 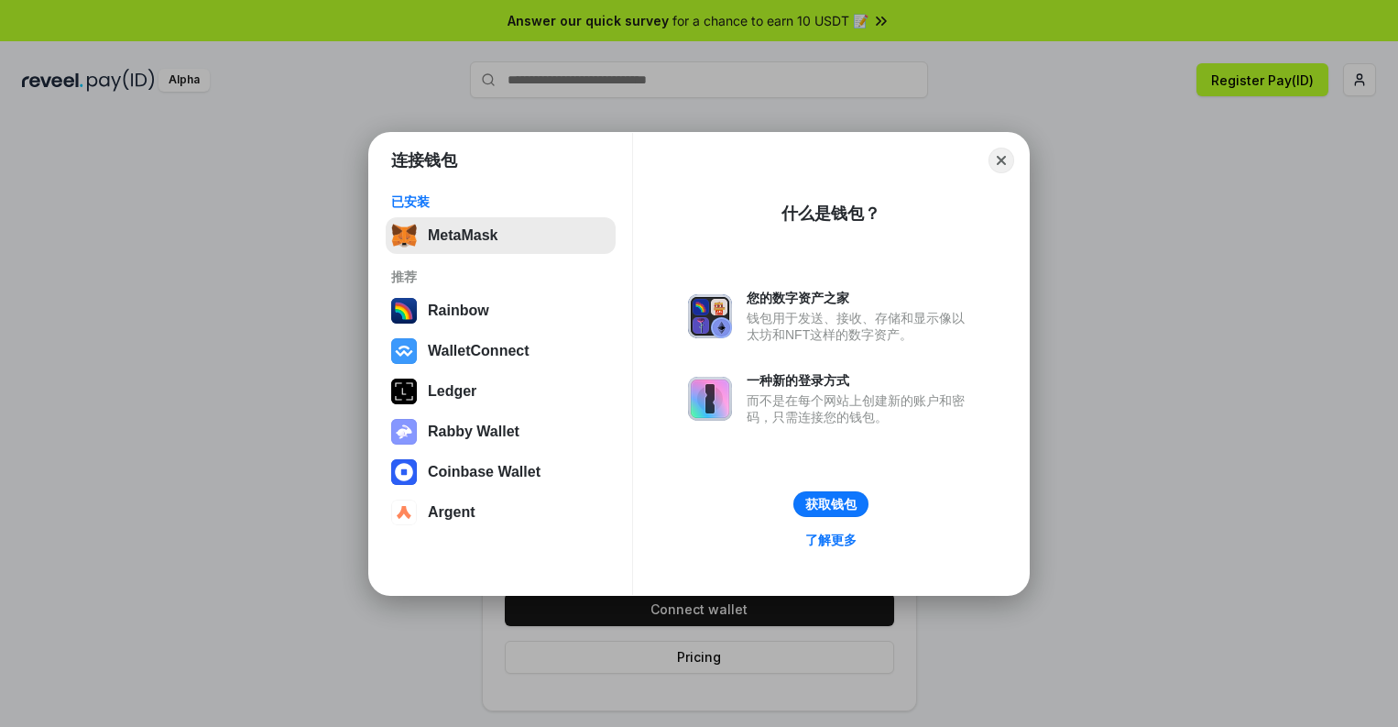 I want to click on button: Argent, so click(x=500, y=512).